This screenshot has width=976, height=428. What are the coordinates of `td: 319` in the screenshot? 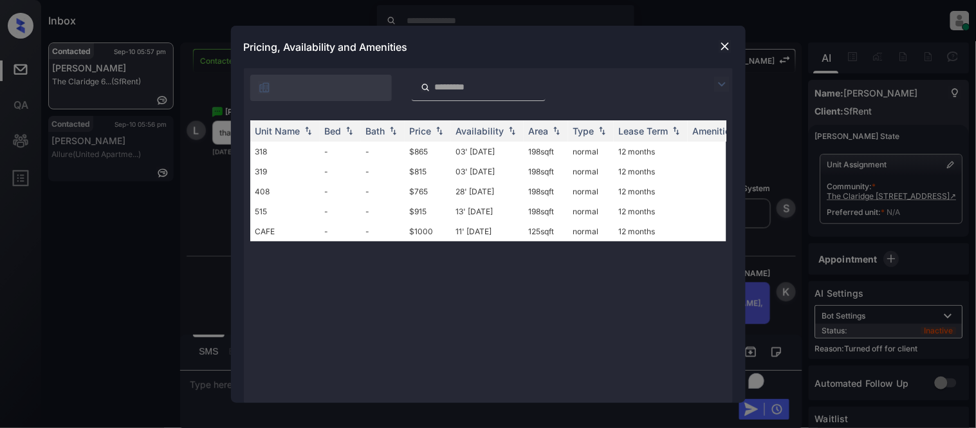 It's located at (285, 171).